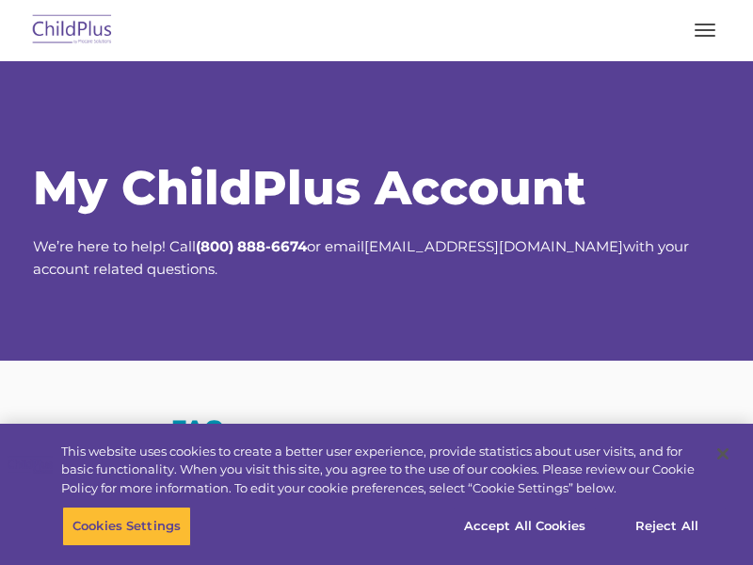  What do you see at coordinates (666, 526) in the screenshot?
I see `button: Reject All` at bounding box center [666, 526].